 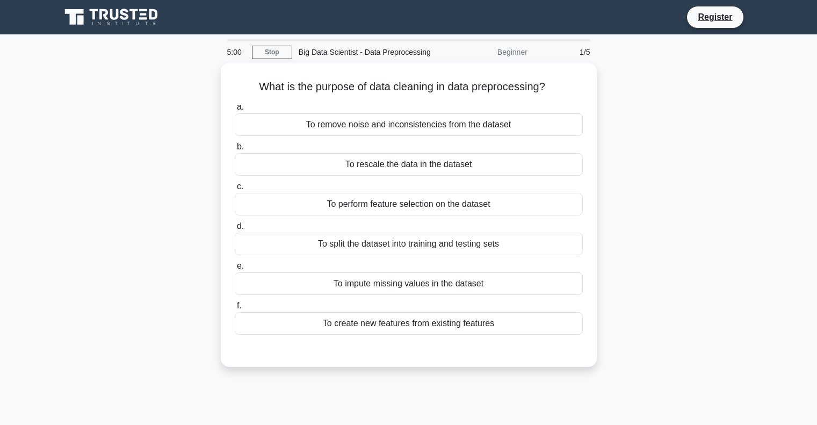 I want to click on span: a., so click(x=240, y=106).